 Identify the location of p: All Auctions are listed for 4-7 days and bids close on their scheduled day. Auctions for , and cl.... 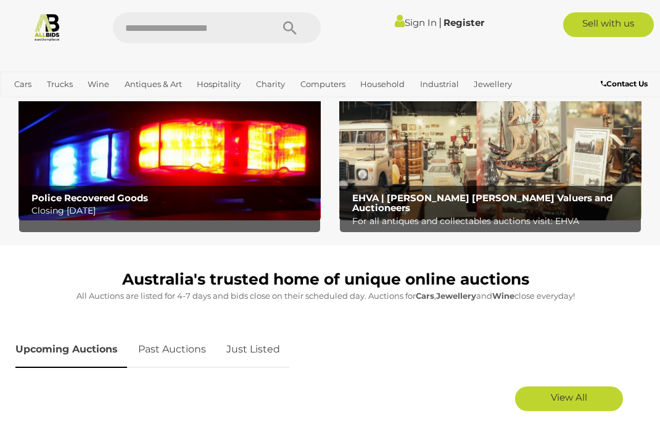
(325, 295).